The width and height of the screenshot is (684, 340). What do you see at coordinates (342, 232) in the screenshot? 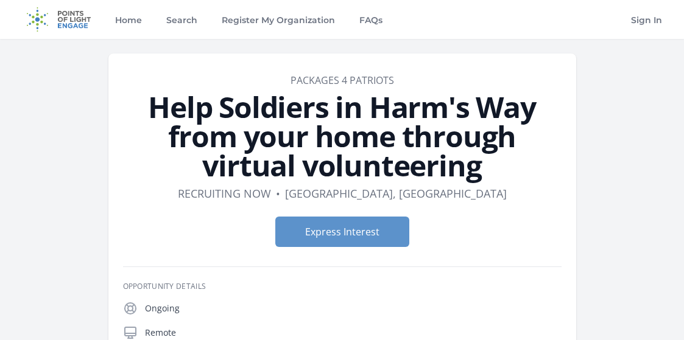
I see `button: Express Interest` at bounding box center [342, 232].